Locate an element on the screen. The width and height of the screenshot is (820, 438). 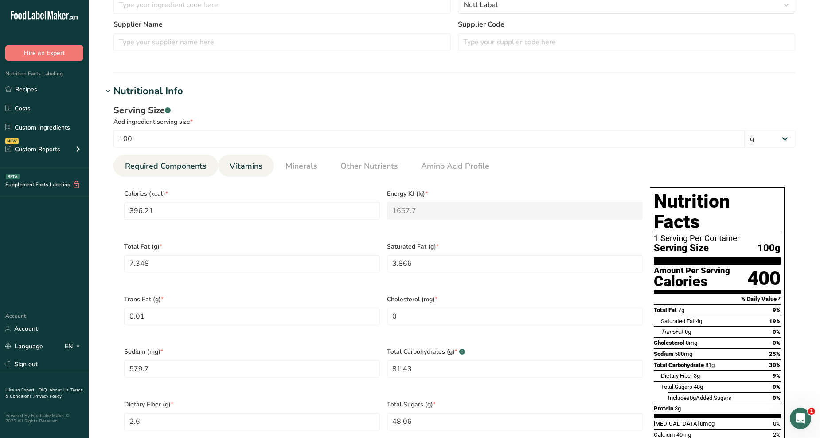
span: Calories (kcal) is located at coordinates (252, 193).